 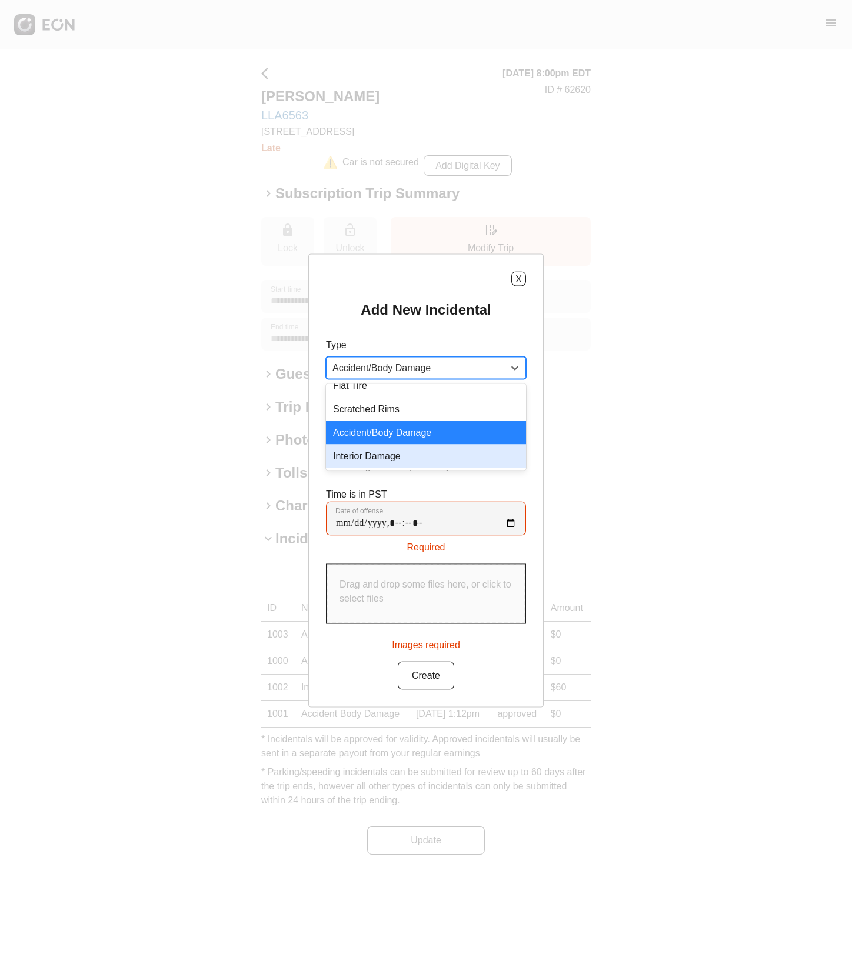 What do you see at coordinates (426, 521) in the screenshot?
I see `div: Time is in PST` at bounding box center [426, 521].